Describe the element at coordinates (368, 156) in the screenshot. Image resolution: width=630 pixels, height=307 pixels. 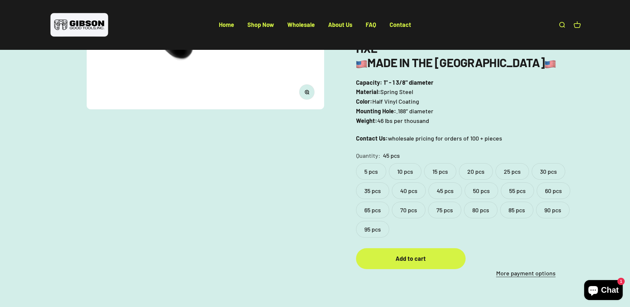
I see `legend: Quantity:` at that location.